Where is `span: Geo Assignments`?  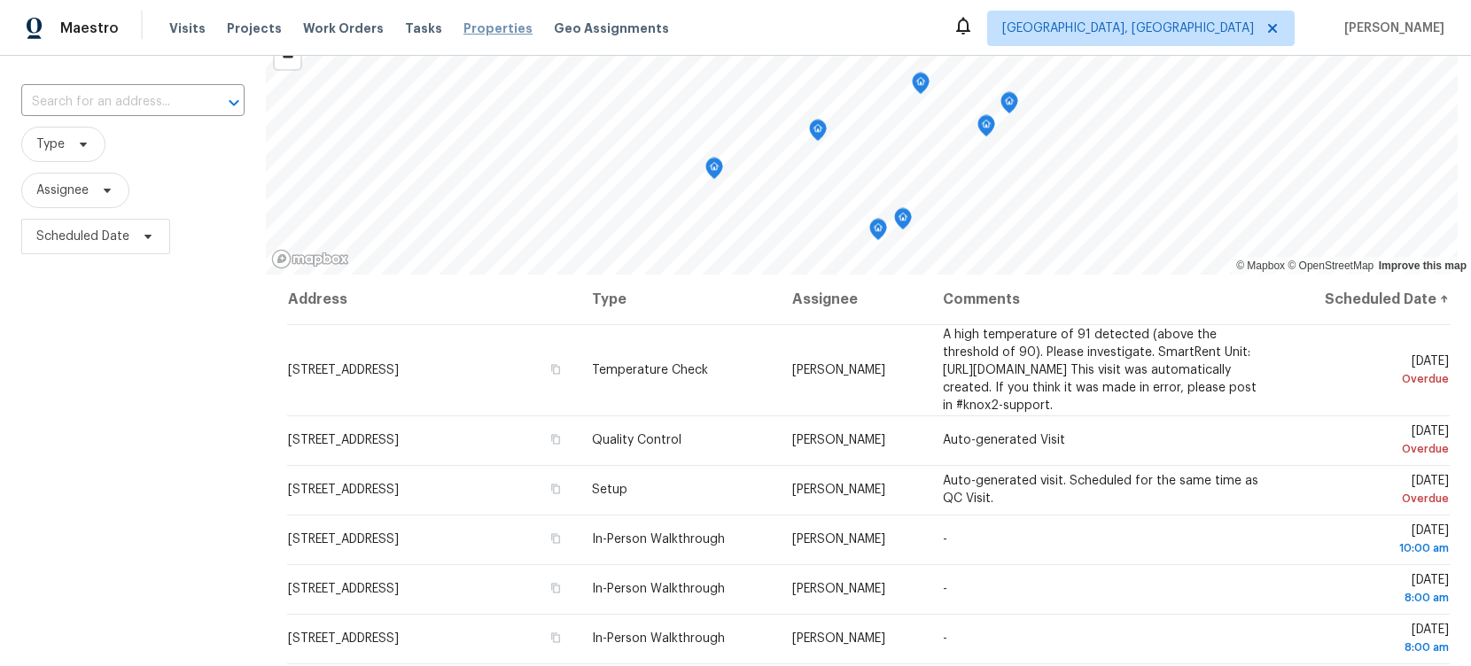
span: Geo Assignments is located at coordinates (611, 28).